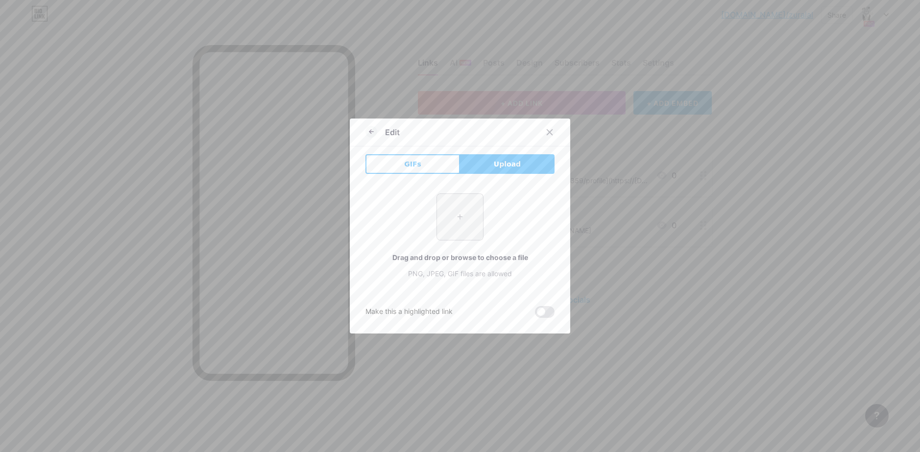 This screenshot has height=452, width=920. Describe the element at coordinates (507, 164) in the screenshot. I see `span: Upload` at that location.